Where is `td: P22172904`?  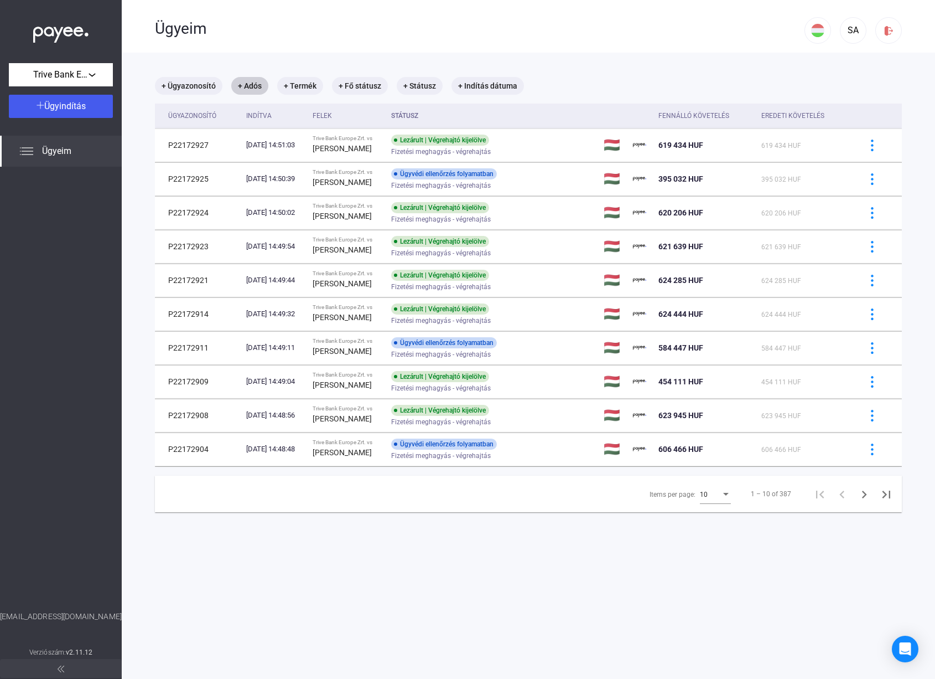 td: P22172904 is located at coordinates (198, 449).